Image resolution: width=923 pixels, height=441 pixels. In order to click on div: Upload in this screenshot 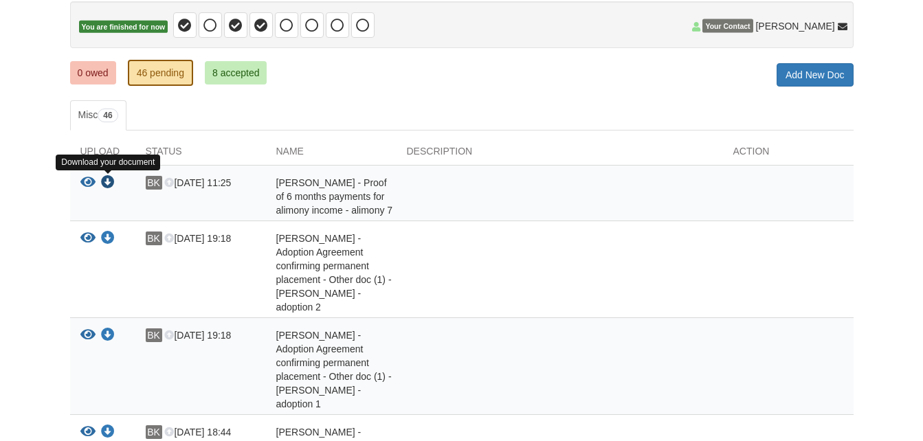, I will do `click(102, 155)`.